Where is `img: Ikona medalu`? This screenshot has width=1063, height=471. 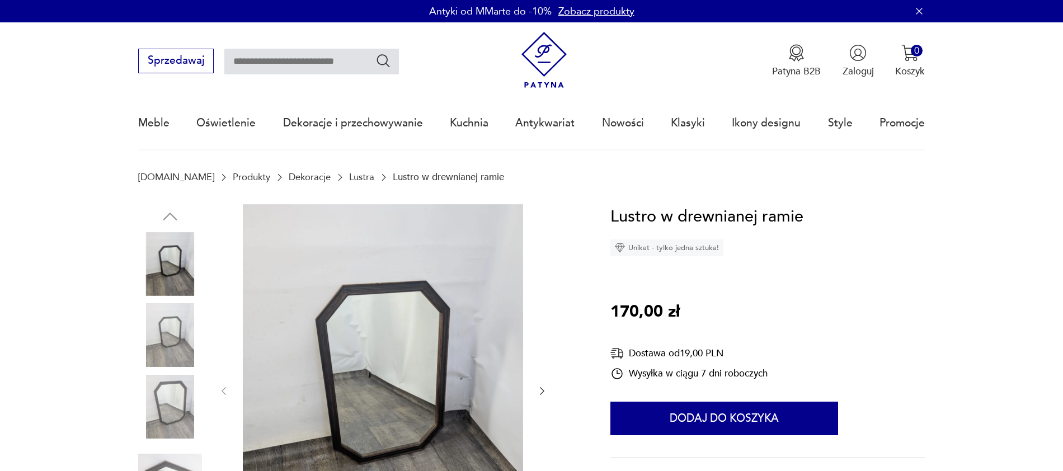
img: Ikona medalu is located at coordinates (796, 53).